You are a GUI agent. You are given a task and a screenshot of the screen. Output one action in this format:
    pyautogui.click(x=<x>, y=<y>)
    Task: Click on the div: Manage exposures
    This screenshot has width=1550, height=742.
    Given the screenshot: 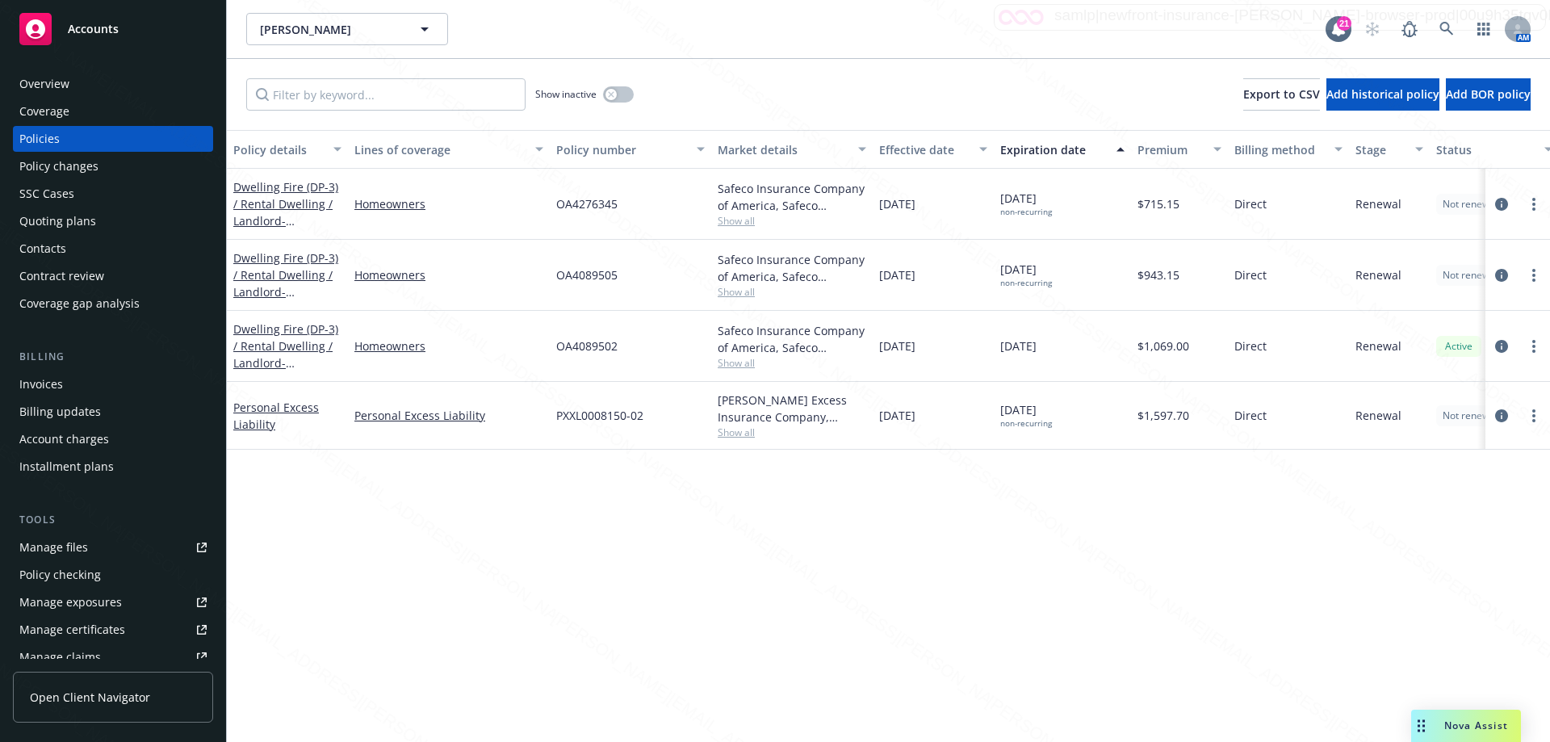 What is the action you would take?
    pyautogui.click(x=70, y=602)
    